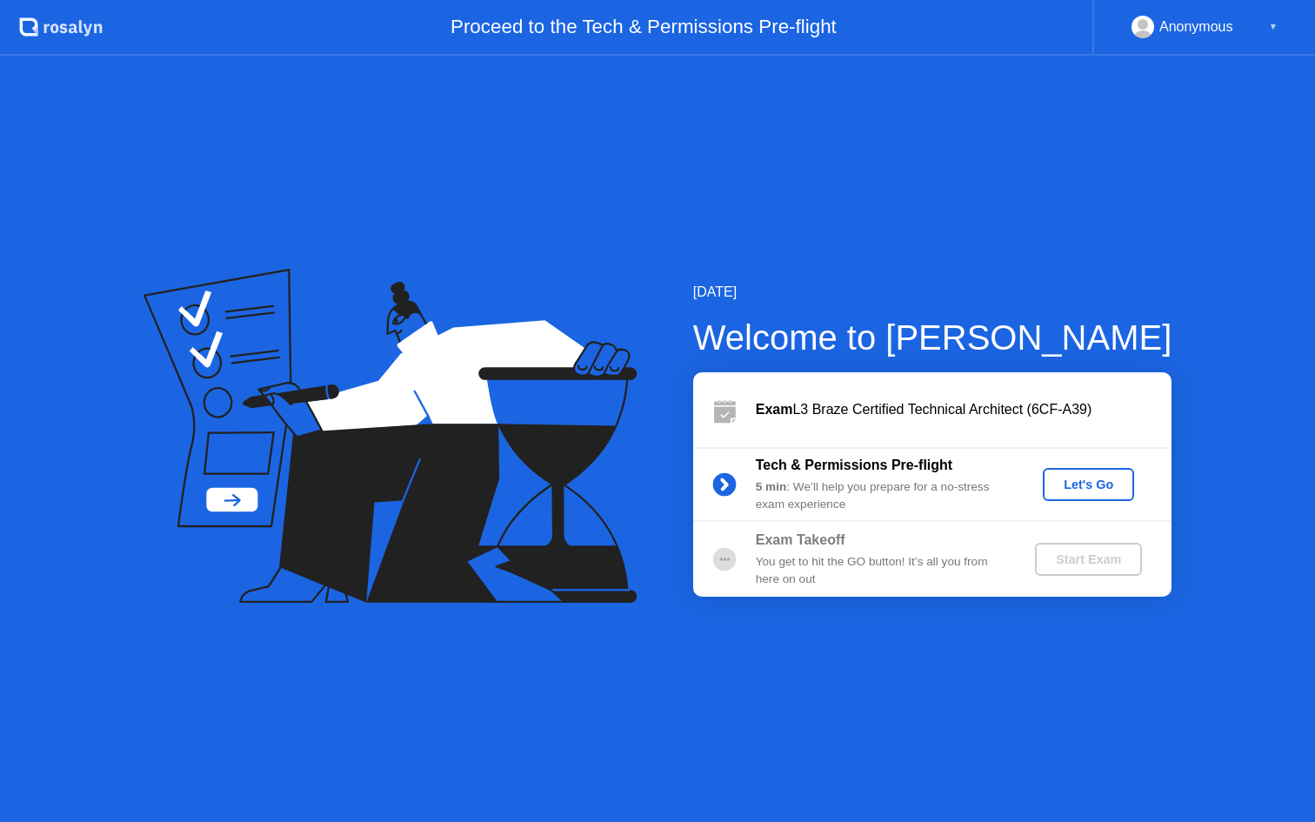 The height and width of the screenshot is (822, 1315). I want to click on button: Start Exam, so click(1088, 559).